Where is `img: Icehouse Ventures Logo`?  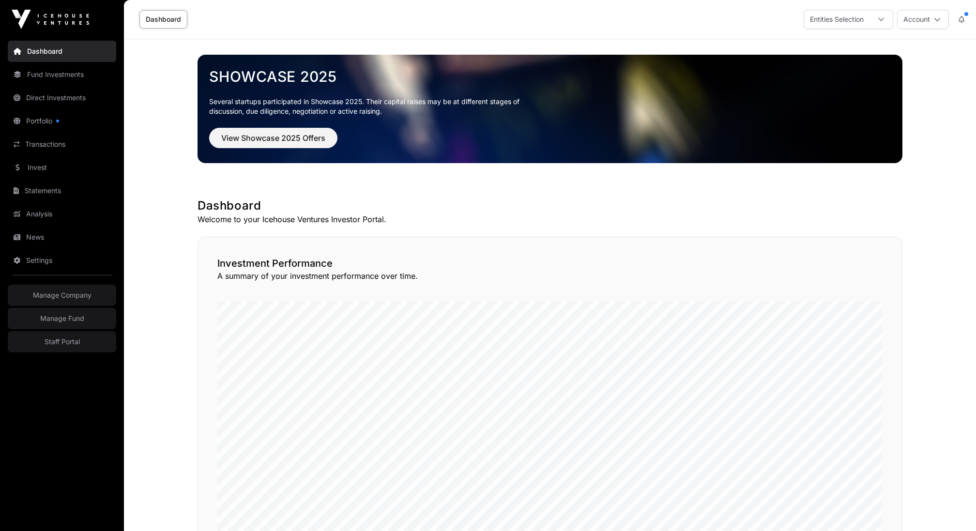 img: Icehouse Ventures Logo is located at coordinates (50, 19).